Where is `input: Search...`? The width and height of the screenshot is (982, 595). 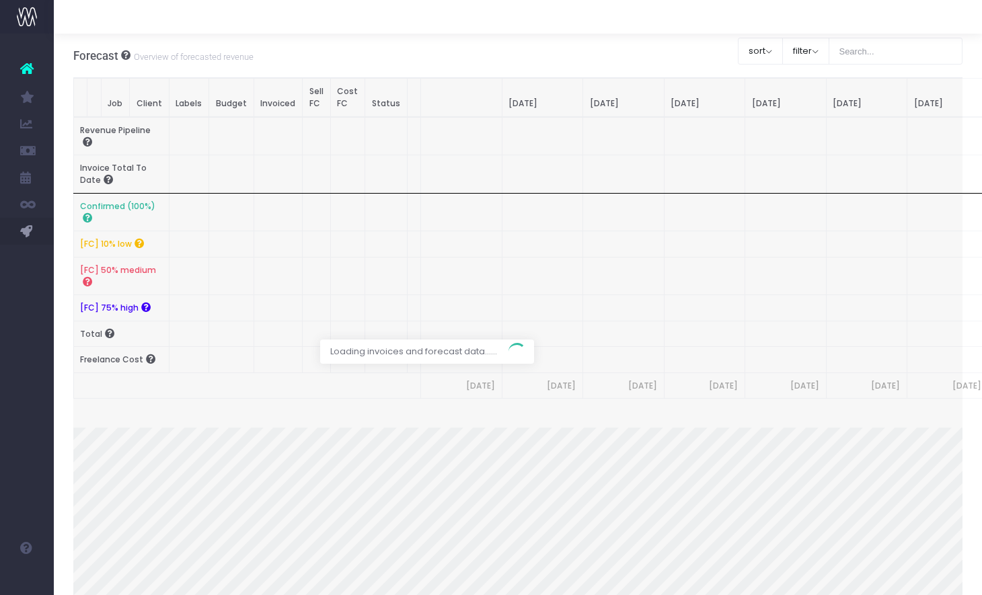 input: Search... is located at coordinates (896, 51).